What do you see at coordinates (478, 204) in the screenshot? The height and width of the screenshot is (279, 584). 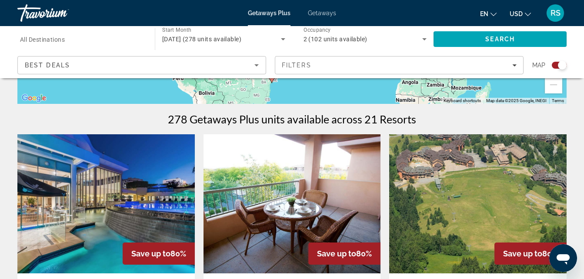 I see `a: Residence La Splaza` at bounding box center [478, 204].